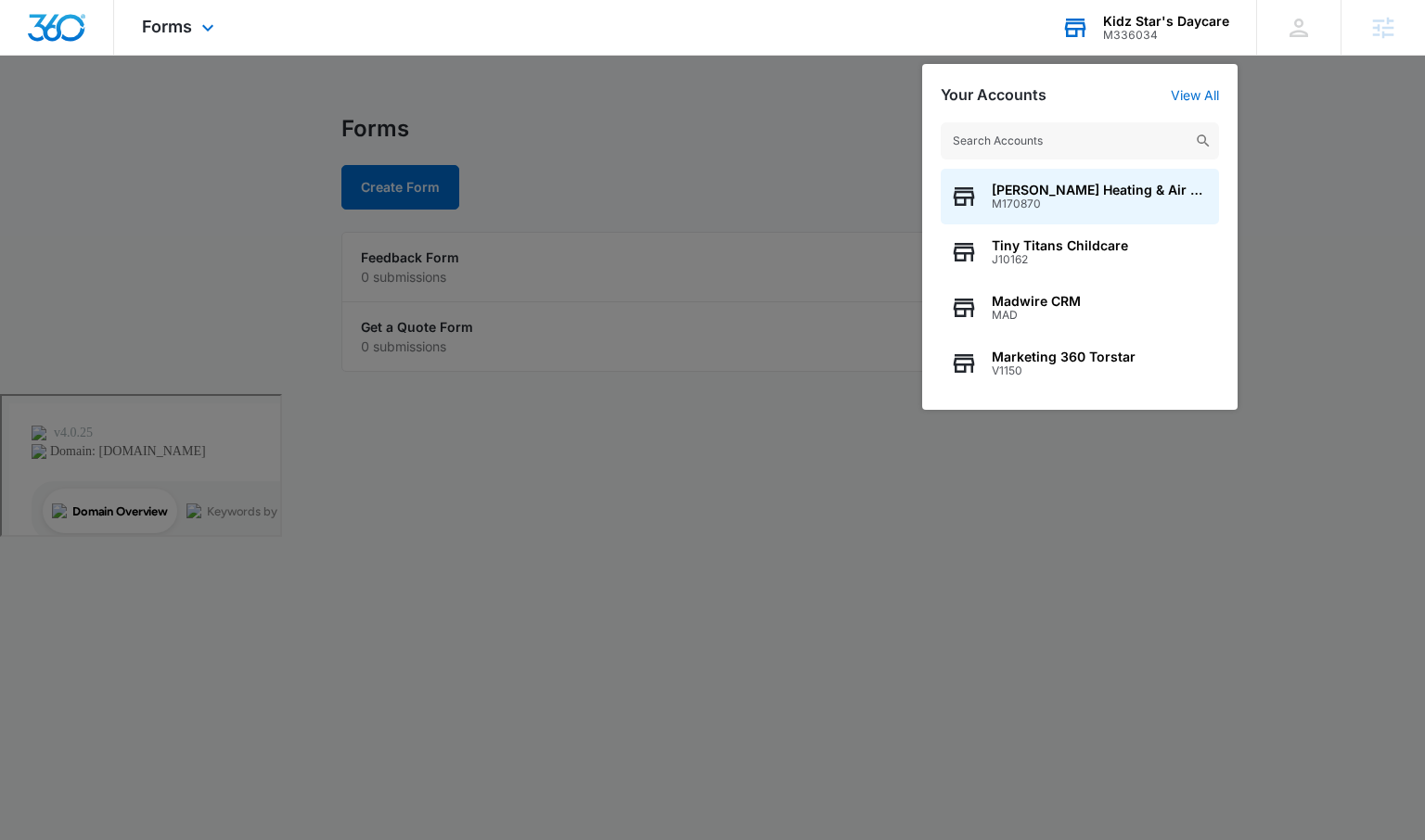  What do you see at coordinates (37, 56) in the screenshot?
I see `img: website_grey.svg` at bounding box center [37, 56].